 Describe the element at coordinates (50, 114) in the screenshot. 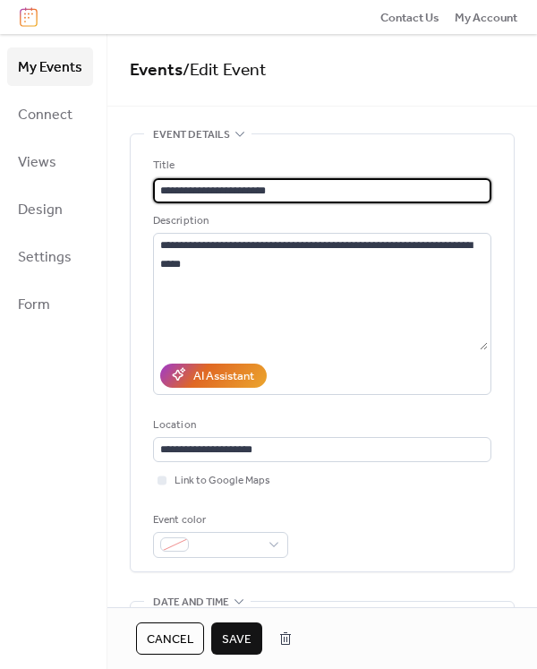

I see `a: Connect` at that location.